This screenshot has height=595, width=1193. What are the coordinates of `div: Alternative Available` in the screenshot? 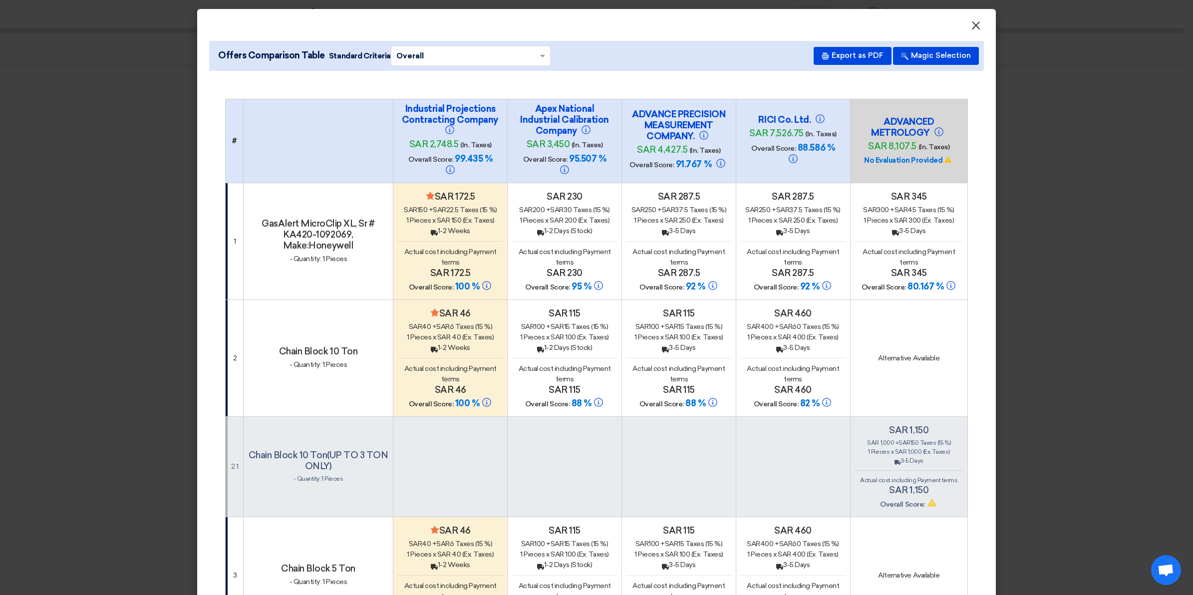 It's located at (909, 358).